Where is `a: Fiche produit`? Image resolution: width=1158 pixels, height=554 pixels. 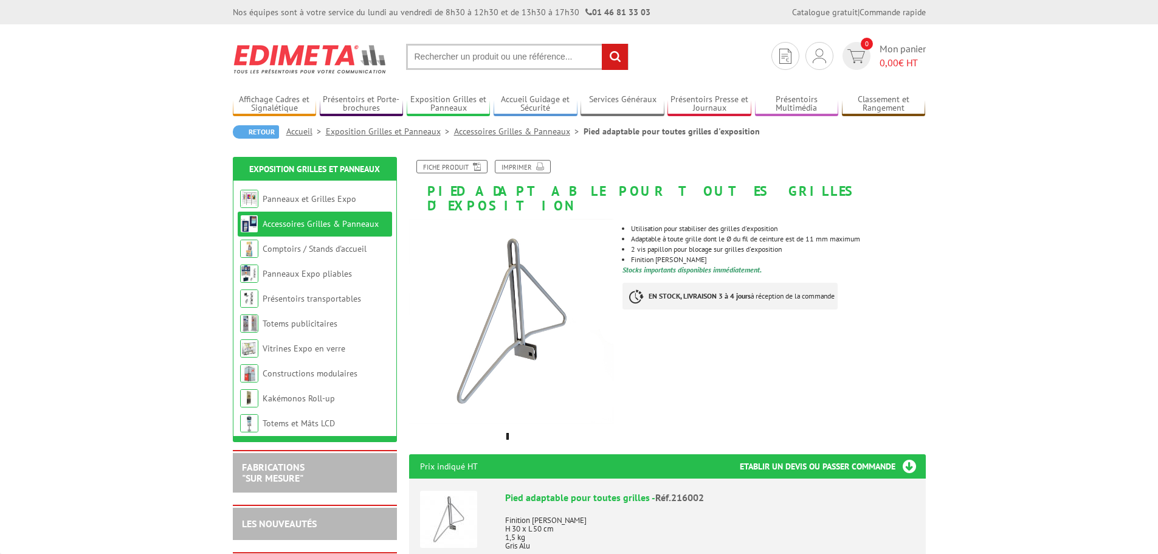
a: Fiche produit is located at coordinates (452, 167).